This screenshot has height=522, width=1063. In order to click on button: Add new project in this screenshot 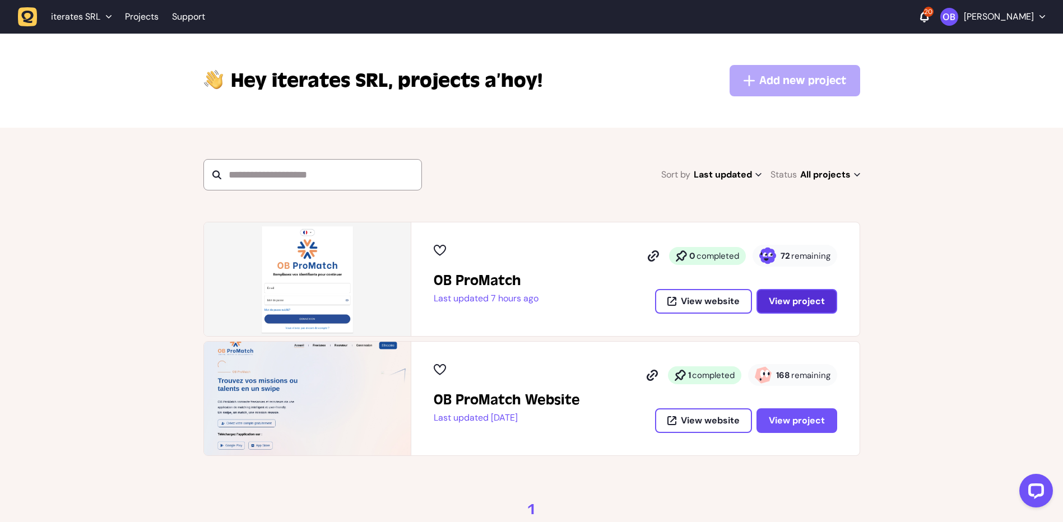, I will do `click(794, 81)`.